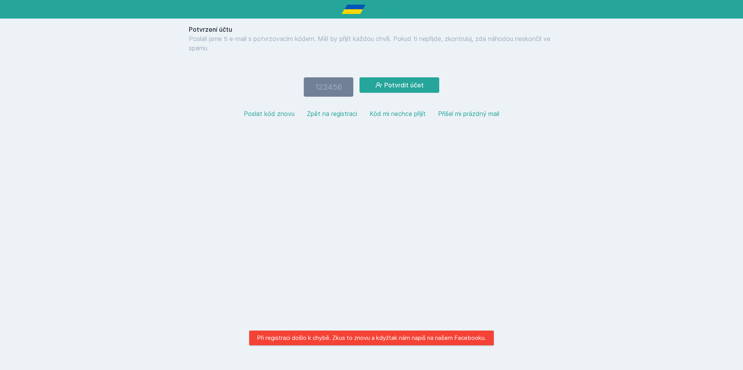  Describe the element at coordinates (372, 29) in the screenshot. I see `h1: Potvrzení účtu` at that location.